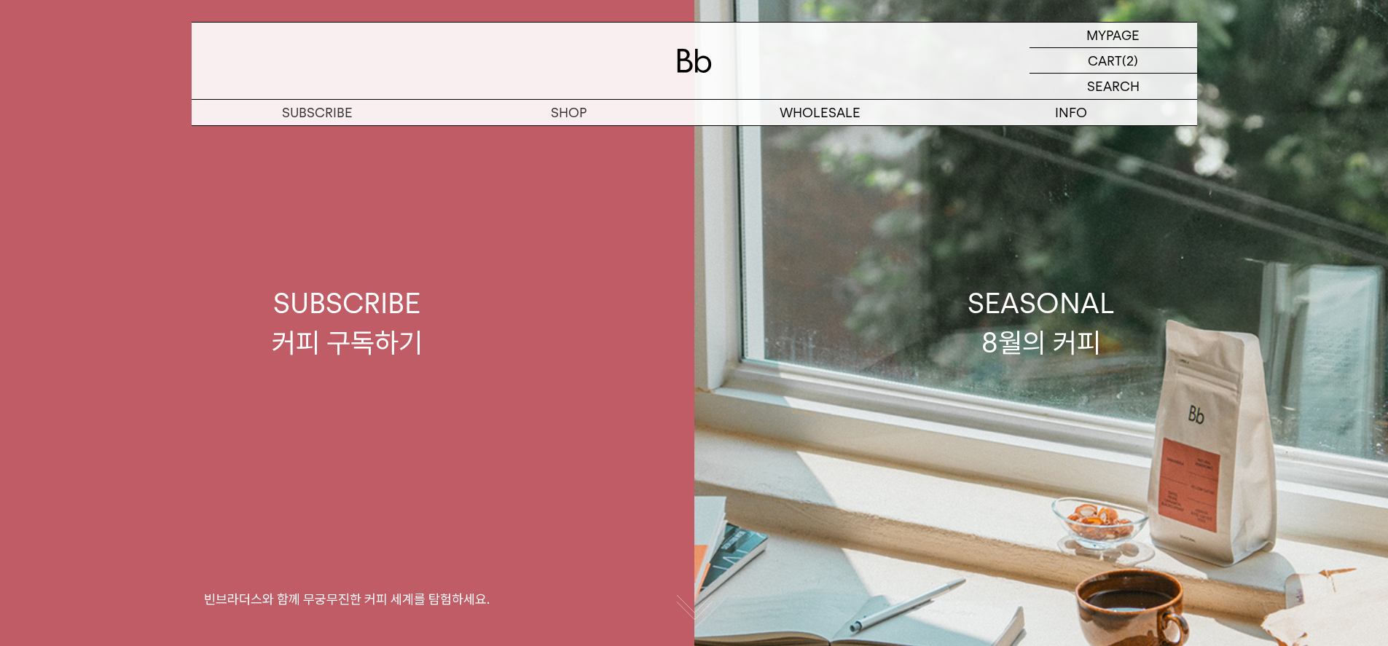 This screenshot has height=646, width=1388. Describe the element at coordinates (1113, 86) in the screenshot. I see `p: SEARCH` at that location.